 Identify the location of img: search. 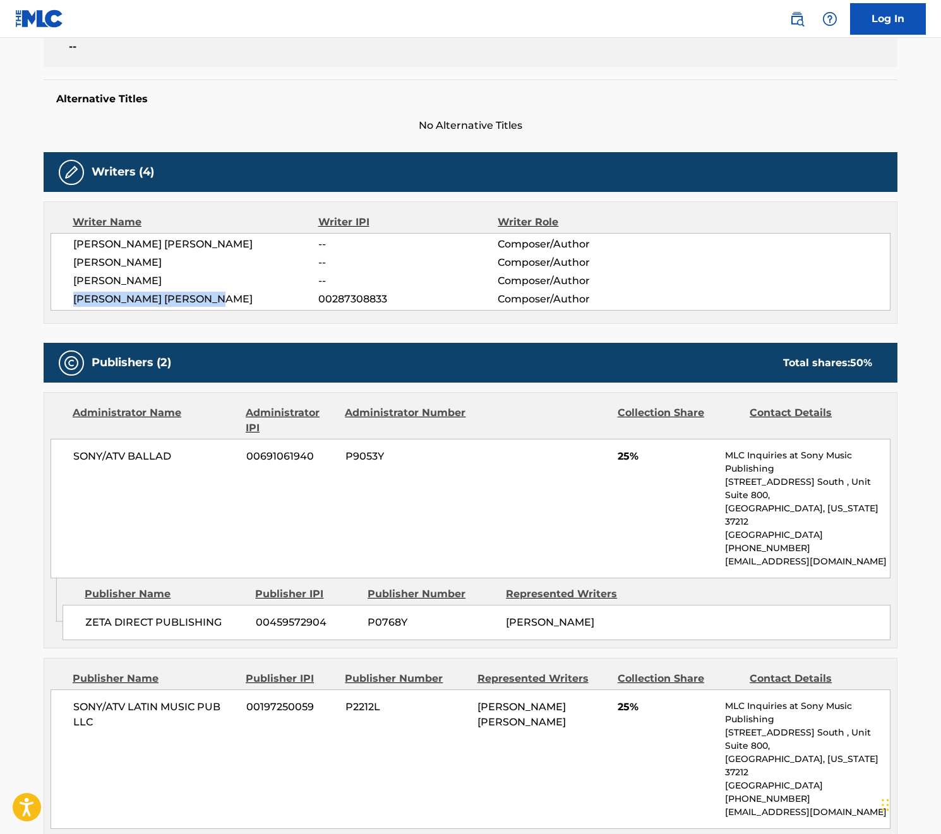
(797, 19).